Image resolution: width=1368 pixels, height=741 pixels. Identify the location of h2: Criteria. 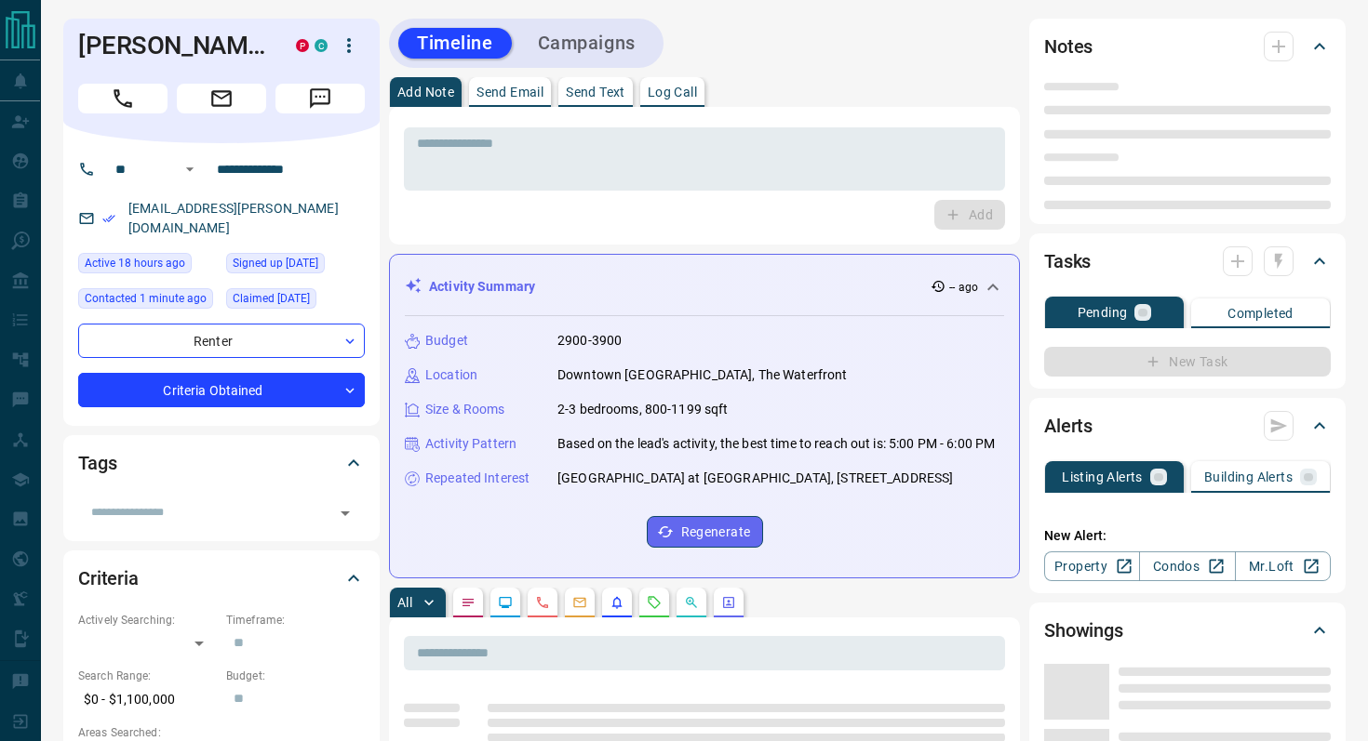
(108, 579).